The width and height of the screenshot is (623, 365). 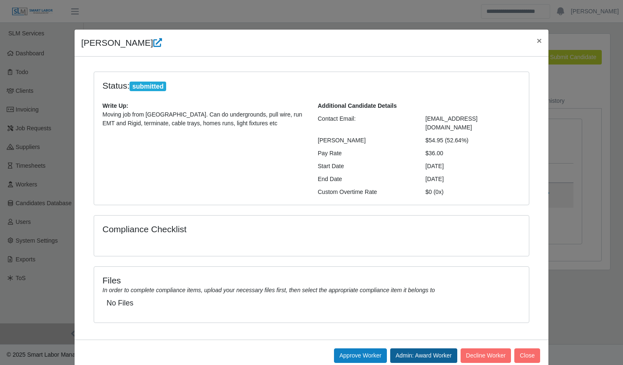 I want to click on h5: No Files, so click(x=312, y=303).